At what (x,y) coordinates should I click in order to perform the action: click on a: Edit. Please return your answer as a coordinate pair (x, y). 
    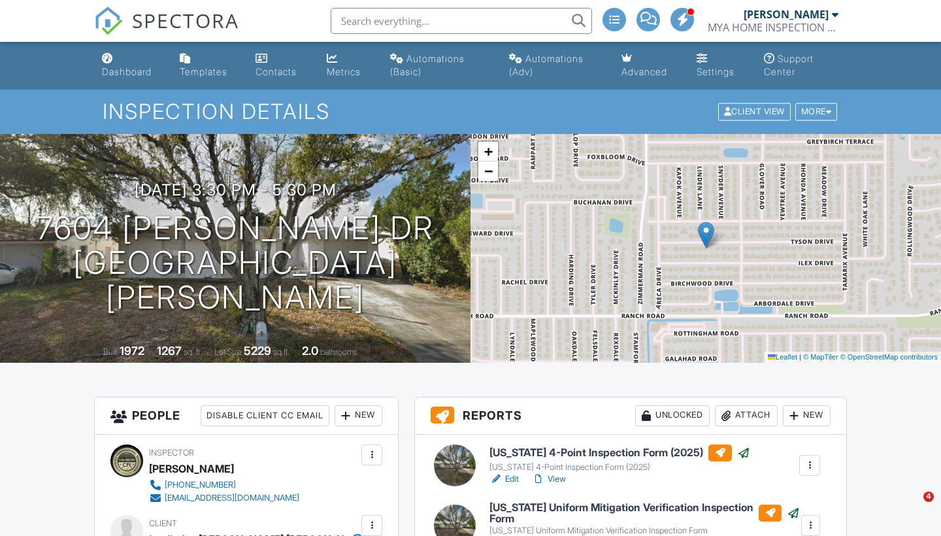
    Looking at the image, I should click on (504, 479).